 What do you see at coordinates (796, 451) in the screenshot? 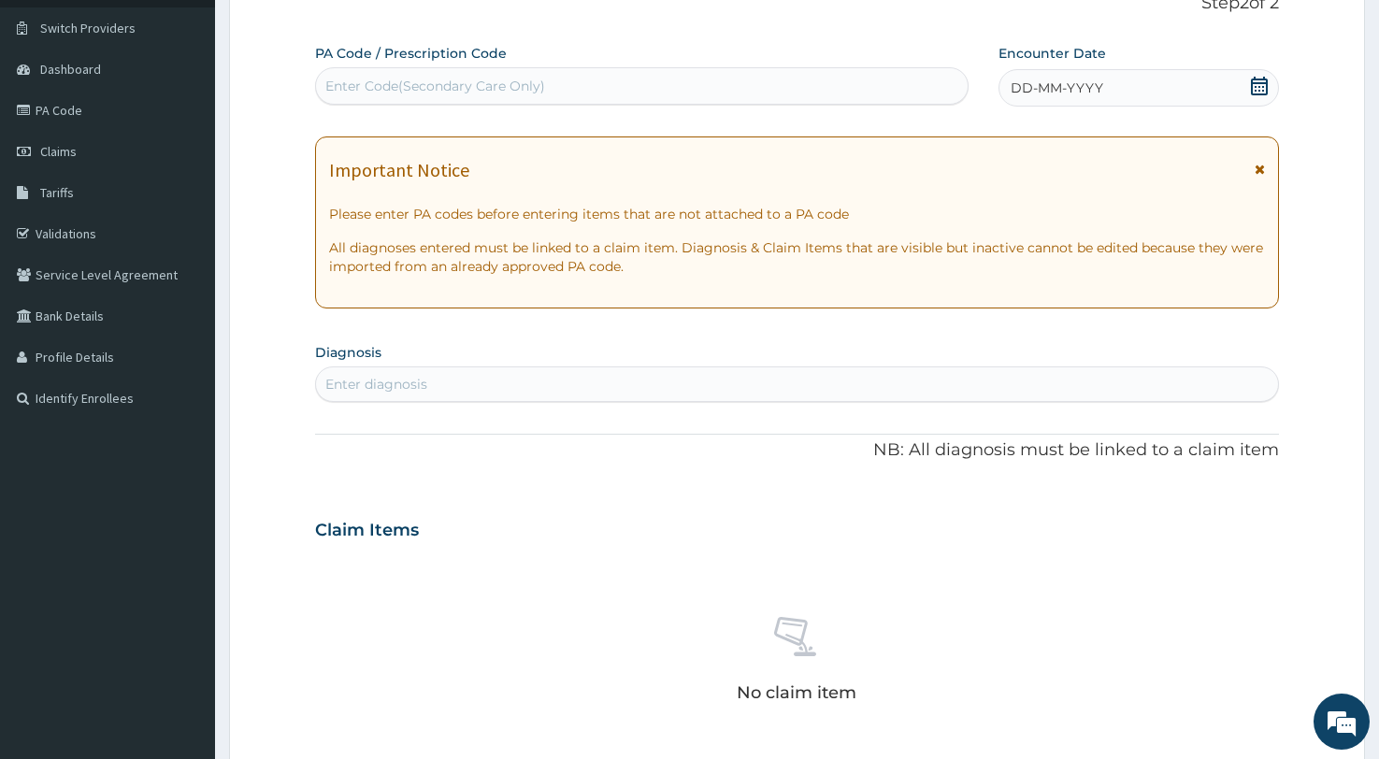
I see `p: NB: All diagnosis must be linked to a claim item` at bounding box center [796, 451].